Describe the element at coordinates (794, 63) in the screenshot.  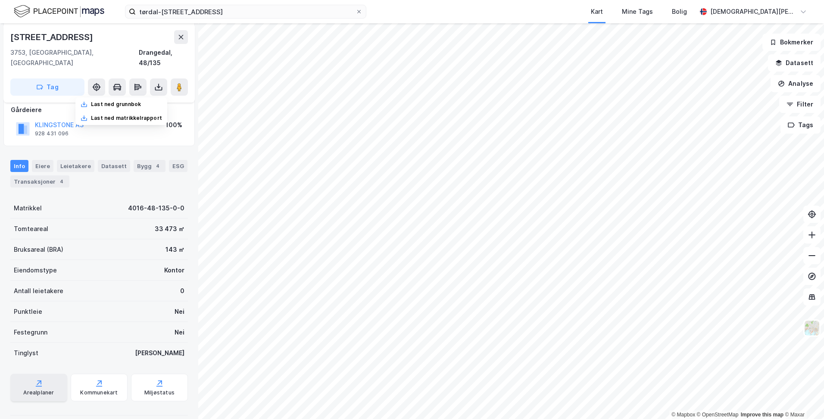
I see `button: Datasett` at that location.